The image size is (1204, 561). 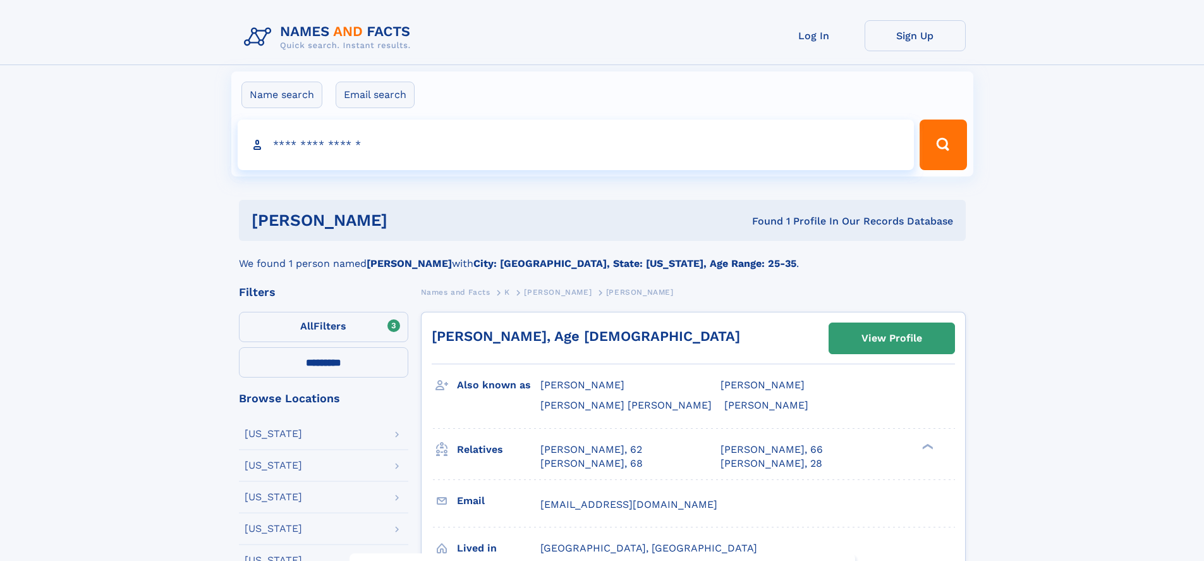 What do you see at coordinates (892, 338) in the screenshot?
I see `a: View Profile` at bounding box center [892, 338].